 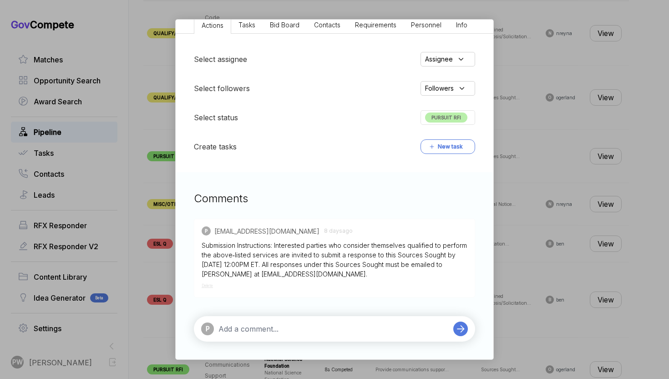 I want to click on span: Contacts, so click(x=327, y=25).